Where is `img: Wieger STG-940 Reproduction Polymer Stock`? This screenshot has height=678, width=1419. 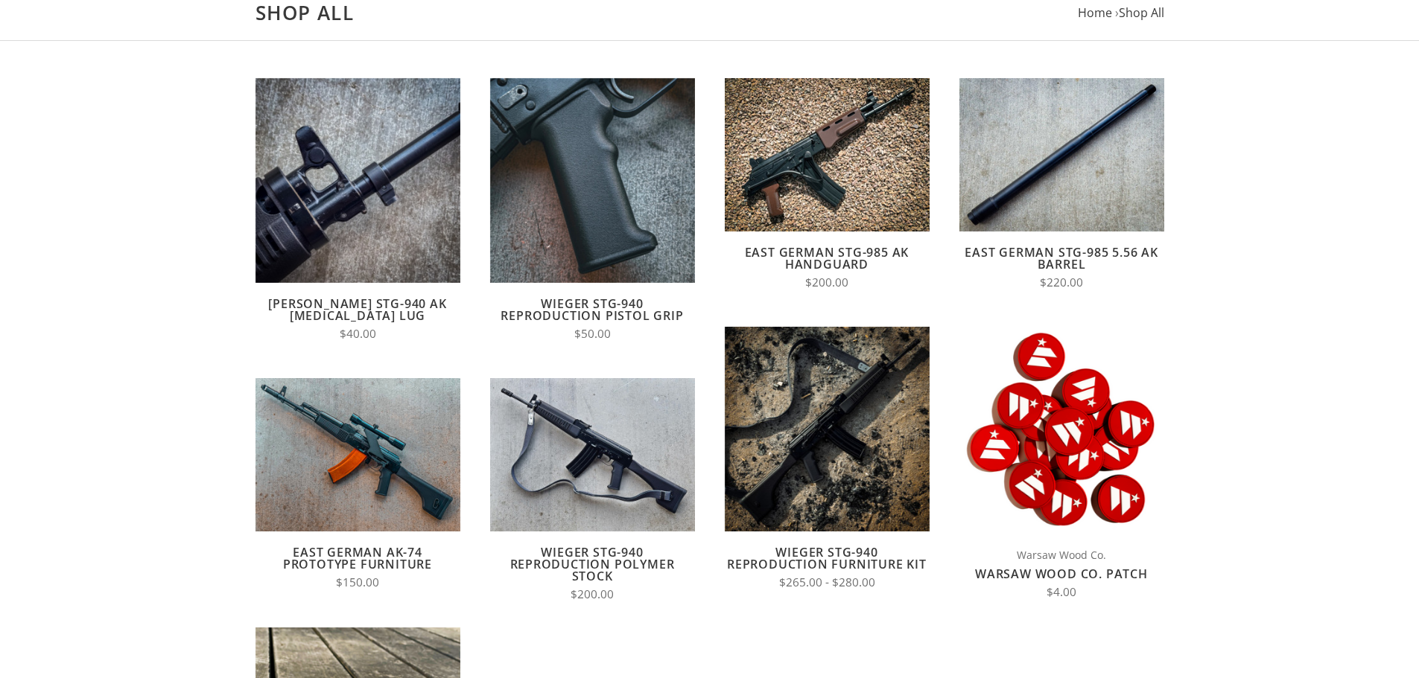
img: Wieger STG-940 Reproduction Polymer Stock is located at coordinates (592, 455).